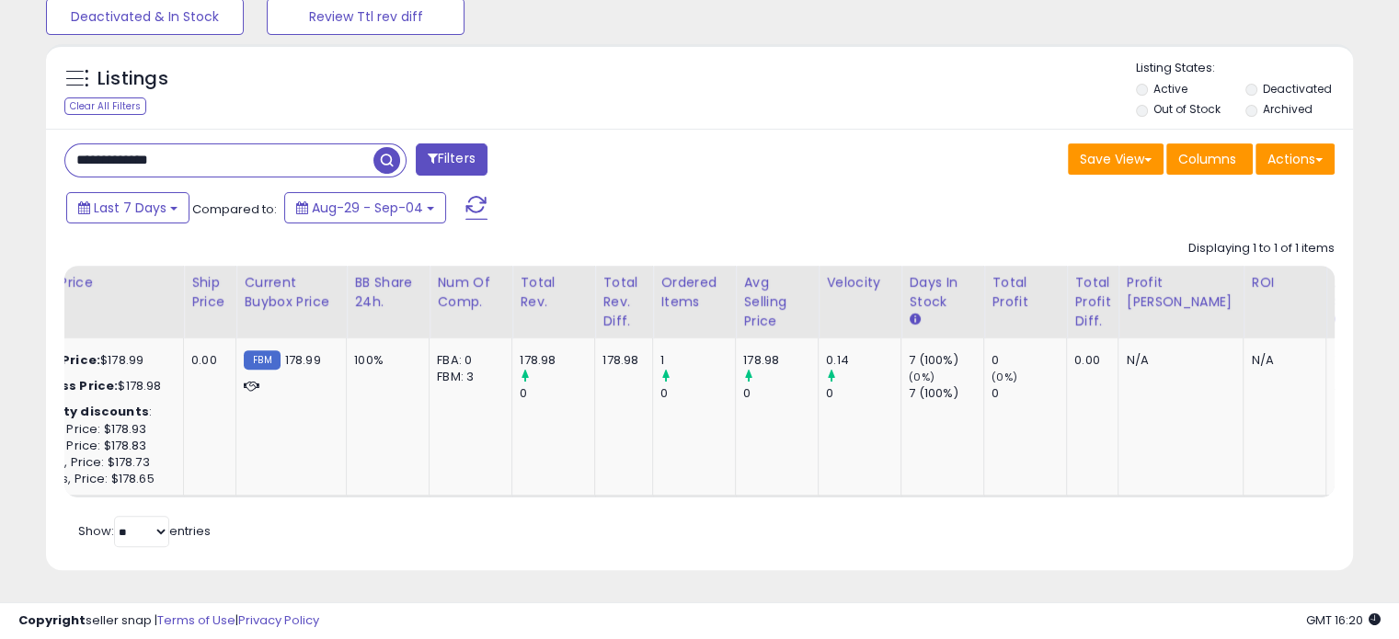 This screenshot has height=639, width=1399. Describe the element at coordinates (367, 208) in the screenshot. I see `span: Aug-29 - Sep-04` at that location.